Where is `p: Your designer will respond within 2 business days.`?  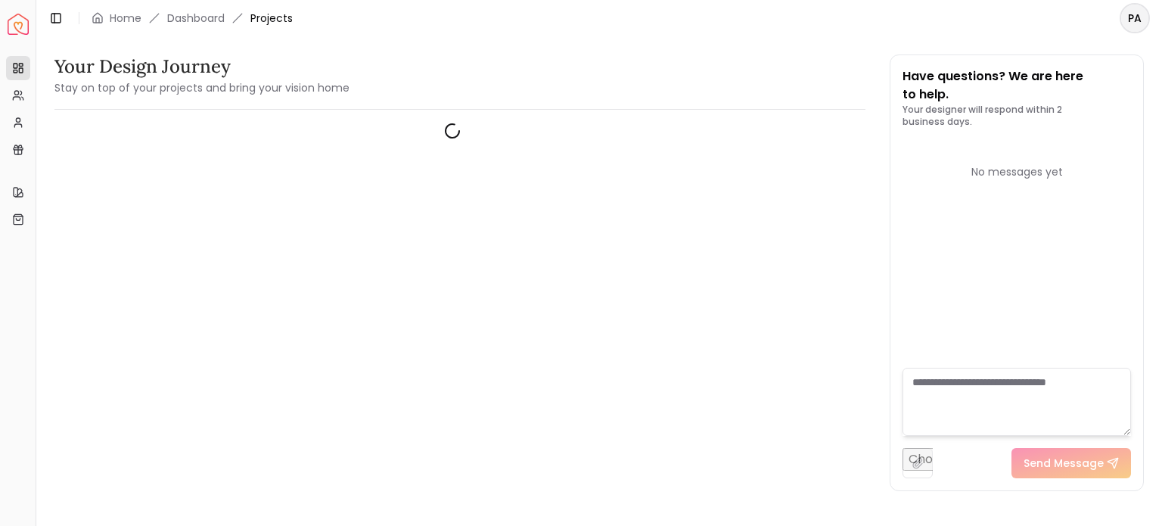
p: Your designer will respond within 2 business days. is located at coordinates (1017, 116).